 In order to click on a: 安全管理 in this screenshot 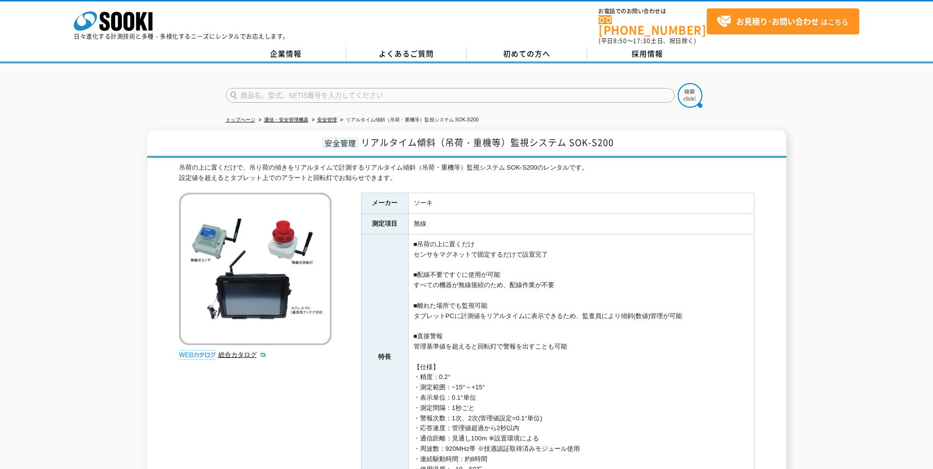, I will do `click(327, 120)`.